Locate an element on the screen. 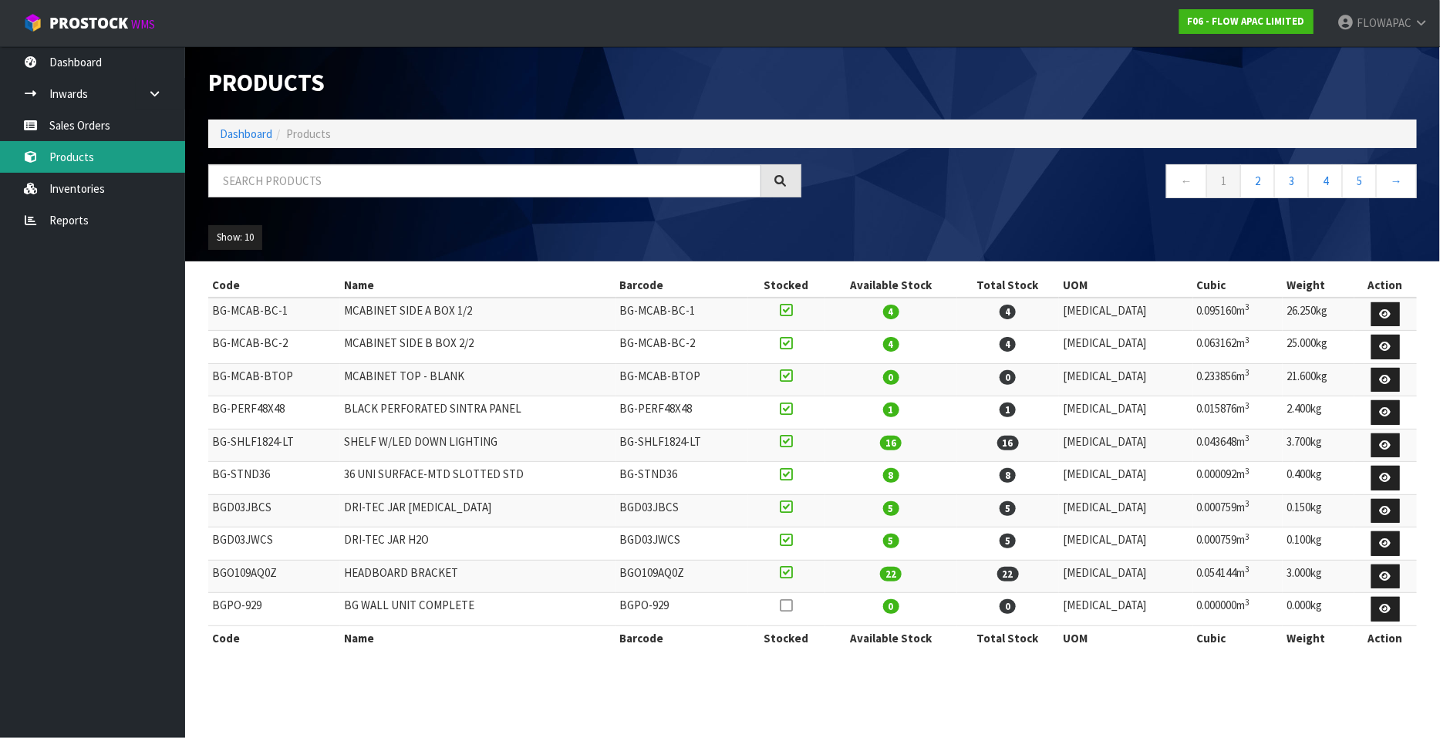  td: BGD03JWCS is located at coordinates (682, 544).